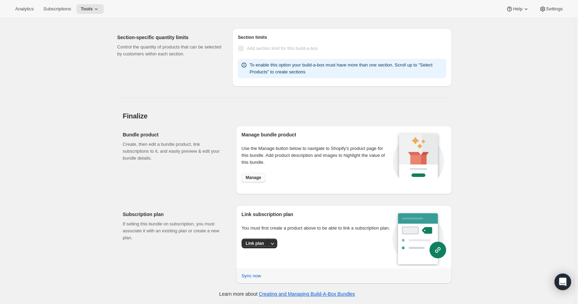 This screenshot has height=304, width=578. I want to click on h2: Manage bundle product, so click(316, 135).